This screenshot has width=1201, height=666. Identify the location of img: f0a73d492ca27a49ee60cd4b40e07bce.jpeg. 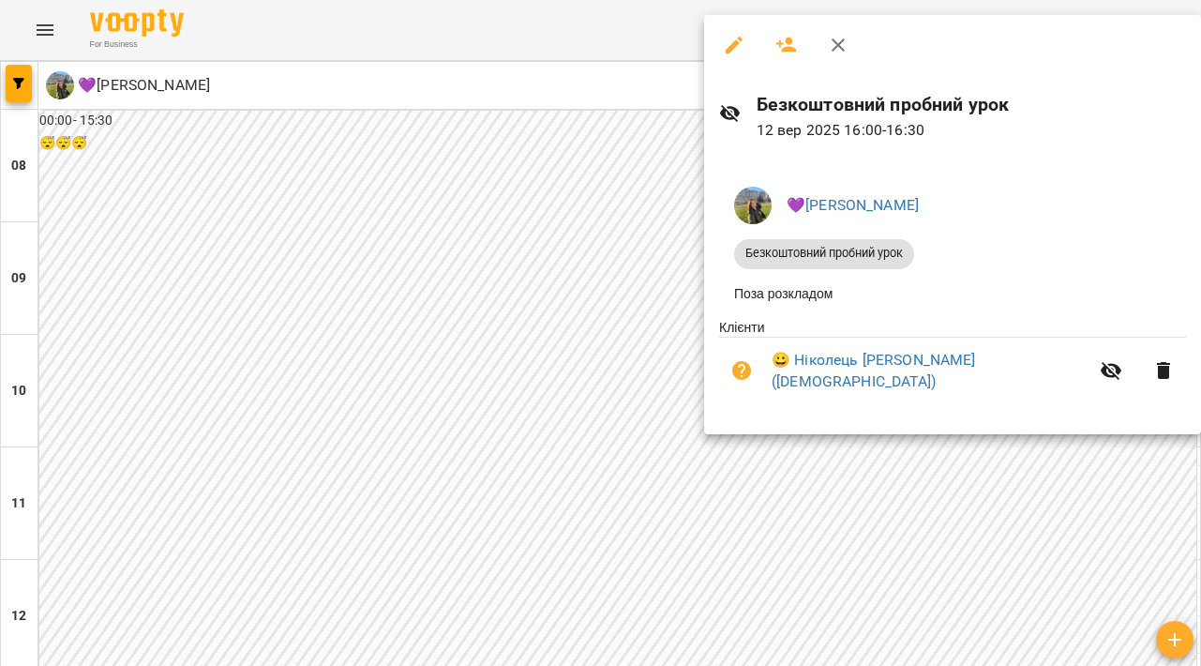
(753, 205).